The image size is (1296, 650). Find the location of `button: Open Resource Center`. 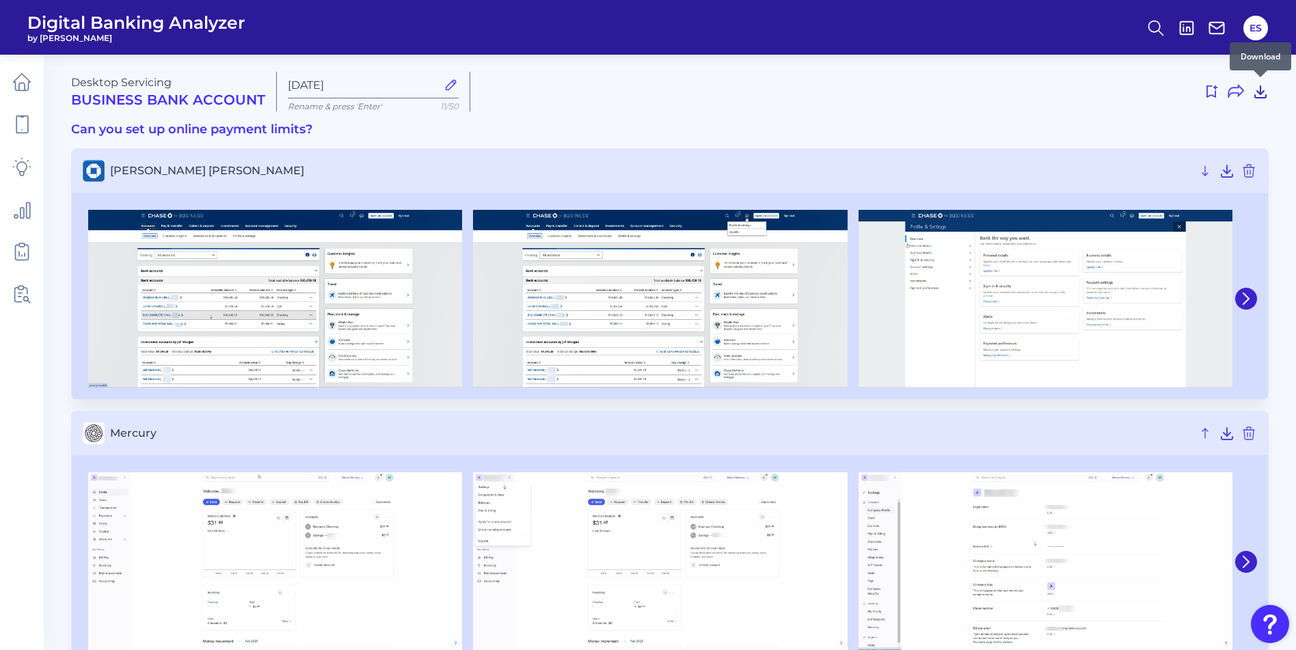

button: Open Resource Center is located at coordinates (1270, 624).